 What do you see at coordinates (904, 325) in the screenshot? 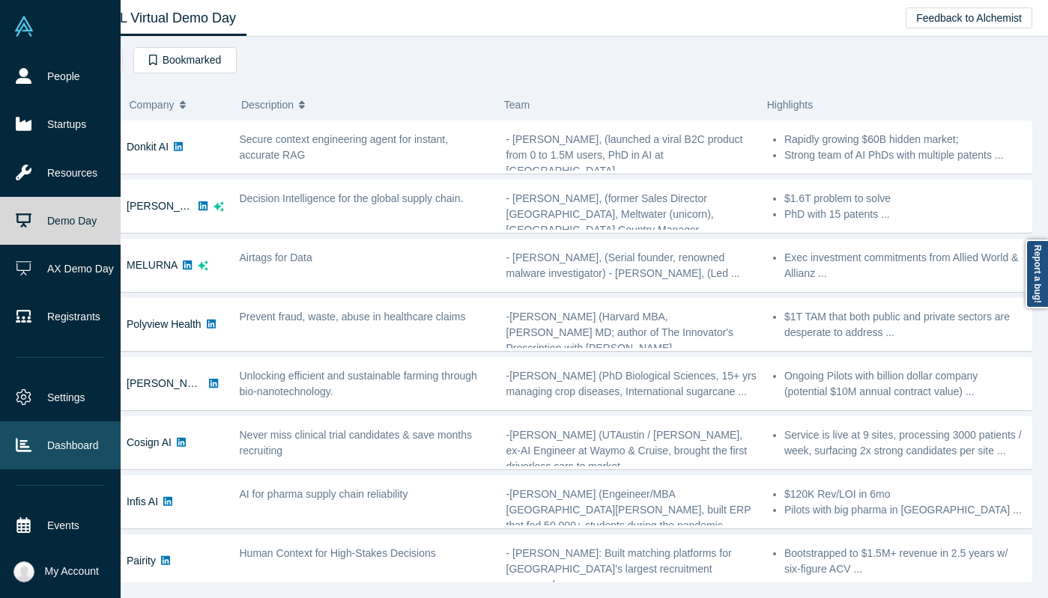
I see `li: $1T TAM that both public and private sectors are desperate to address ...` at bounding box center [904, 325].